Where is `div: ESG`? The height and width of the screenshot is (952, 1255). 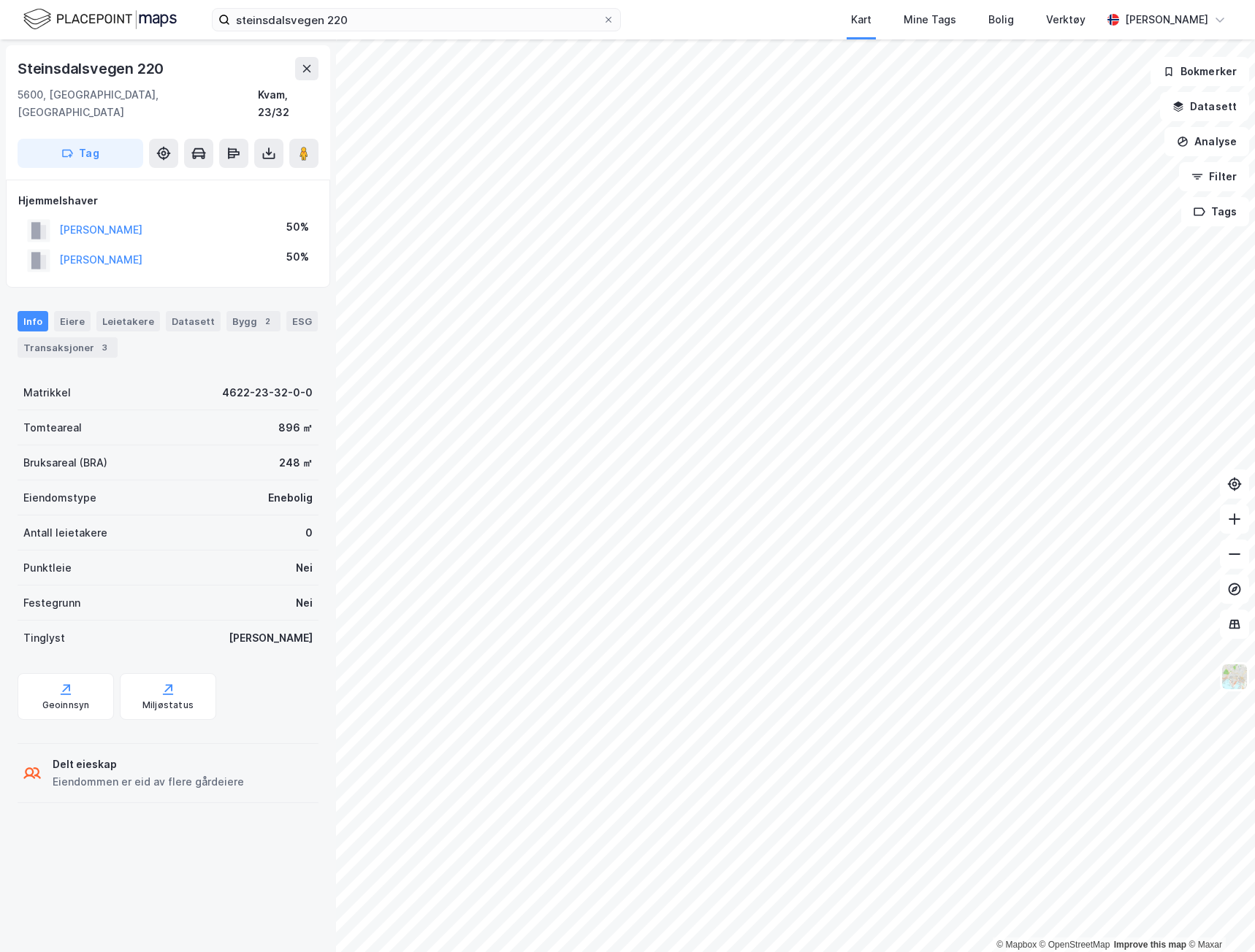 div: ESG is located at coordinates (302, 321).